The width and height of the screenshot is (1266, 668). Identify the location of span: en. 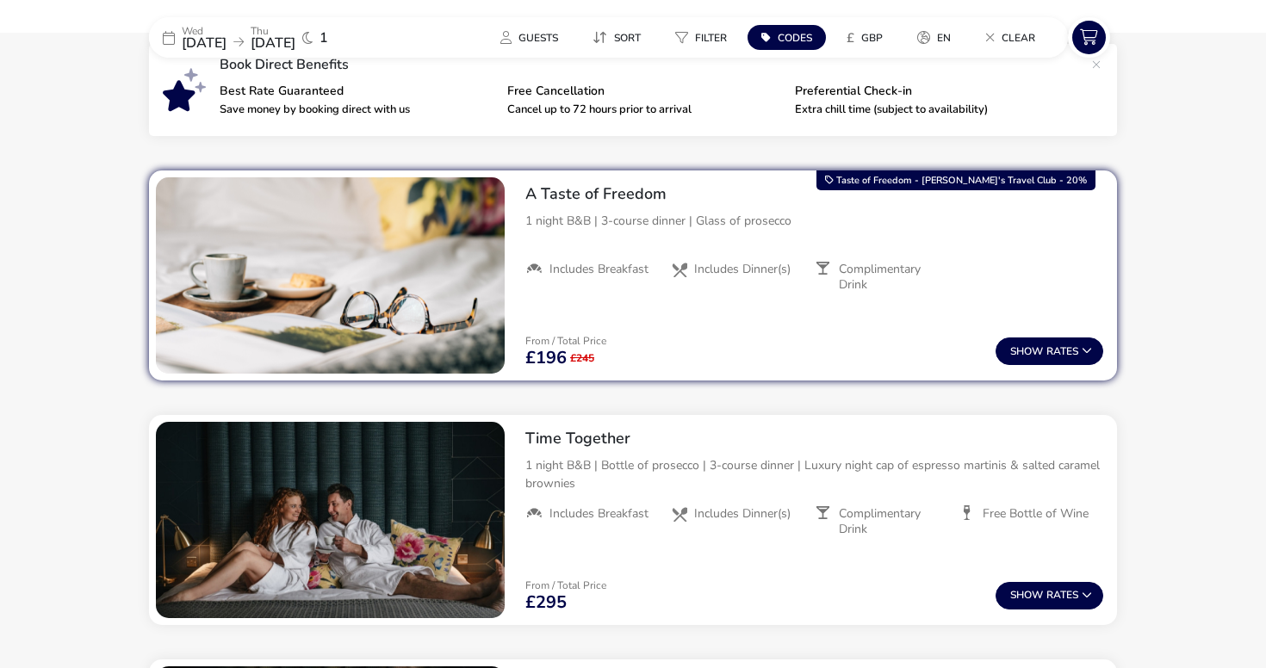
(944, 38).